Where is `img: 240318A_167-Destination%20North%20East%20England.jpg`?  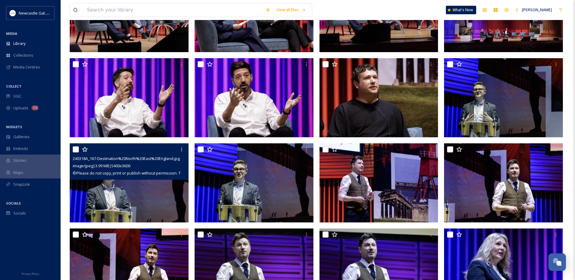 img: 240318A_167-Destination%20North%20East%20England.jpg is located at coordinates (129, 183).